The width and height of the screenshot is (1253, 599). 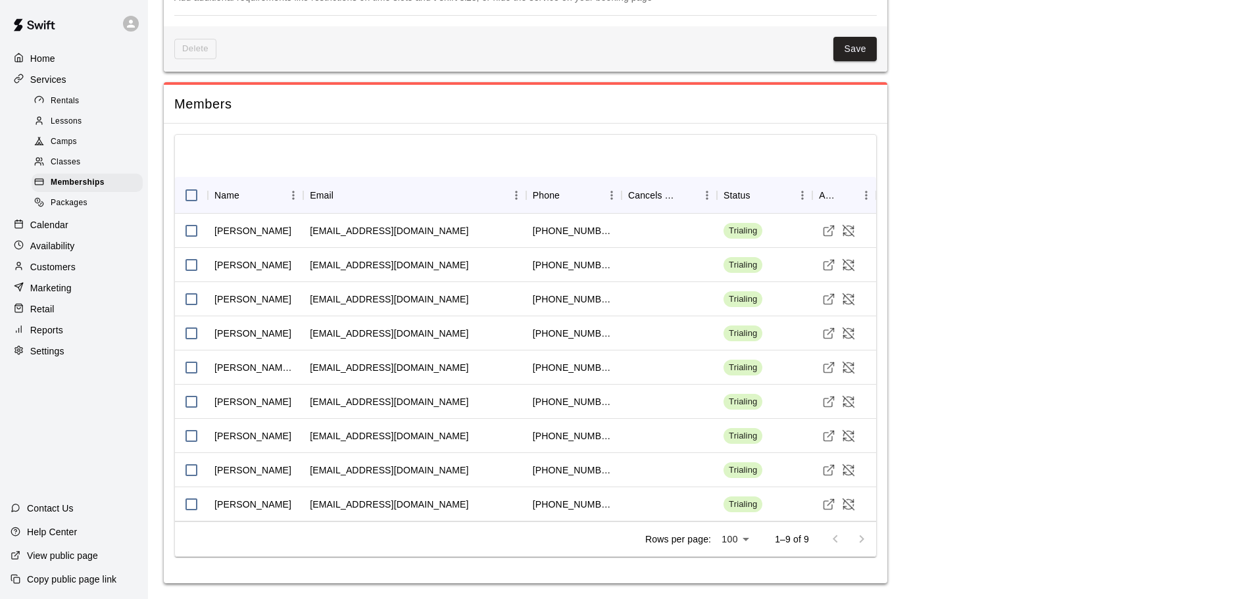 I want to click on div: Classes, so click(x=87, y=163).